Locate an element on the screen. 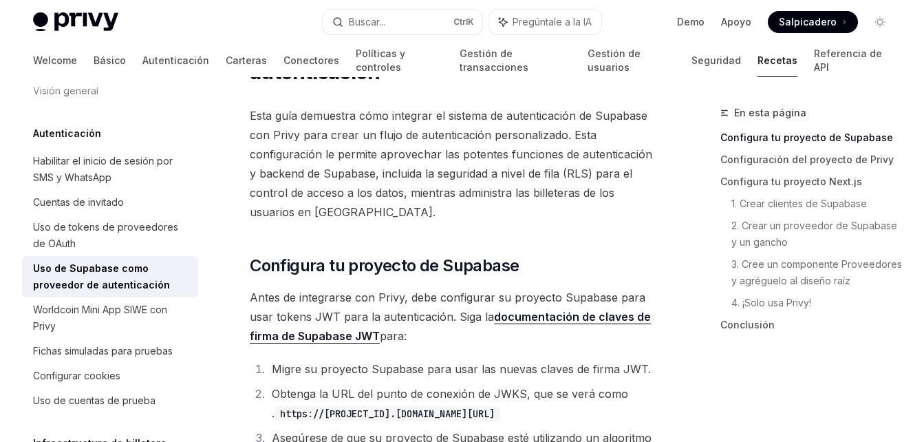 The height and width of the screenshot is (442, 924). a: Autenticación is located at coordinates (175, 61).